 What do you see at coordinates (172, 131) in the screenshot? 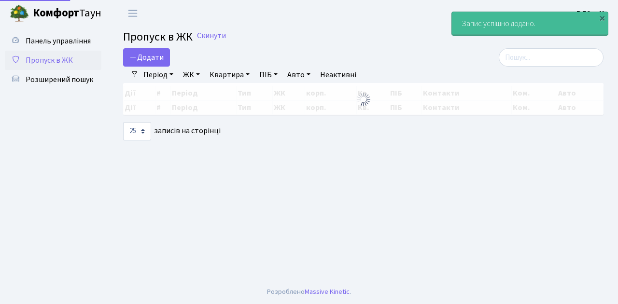
I see `label: записів на сторінці` at bounding box center [172, 131].